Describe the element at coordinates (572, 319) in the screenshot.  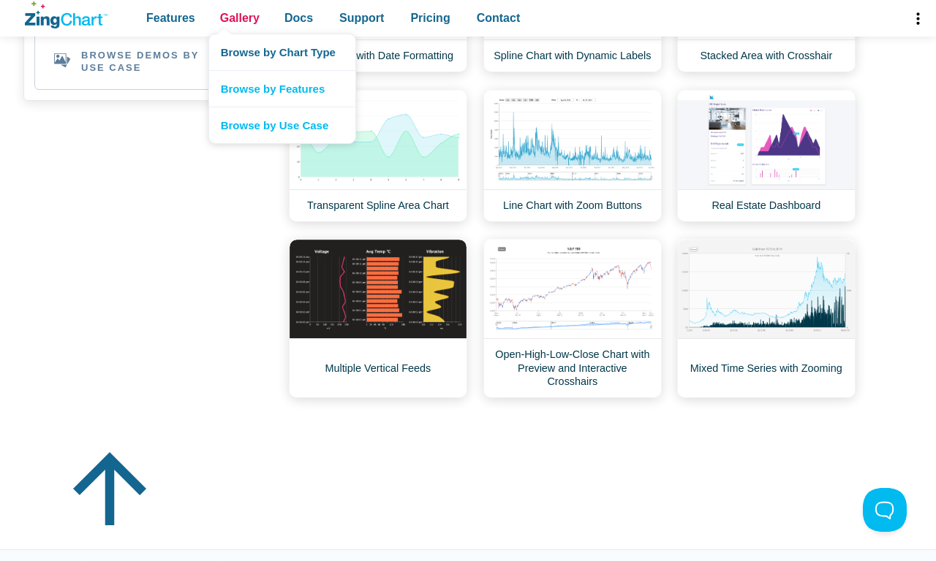
I see `a: Open-High-Low-Close Chart with Preview and Interactive Crosshairs` at that location.